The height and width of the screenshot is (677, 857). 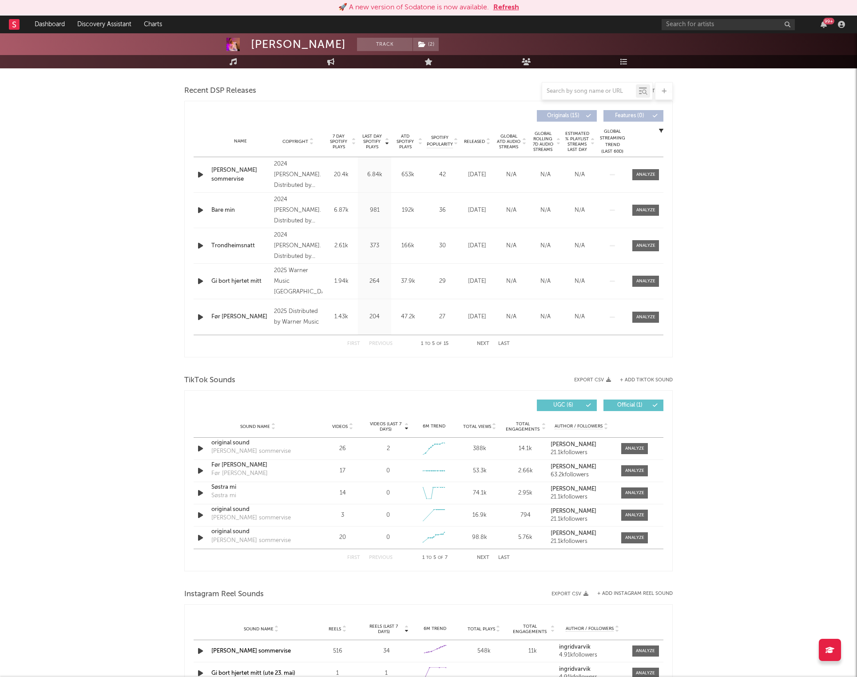 I want to click on div: Name, so click(x=240, y=141).